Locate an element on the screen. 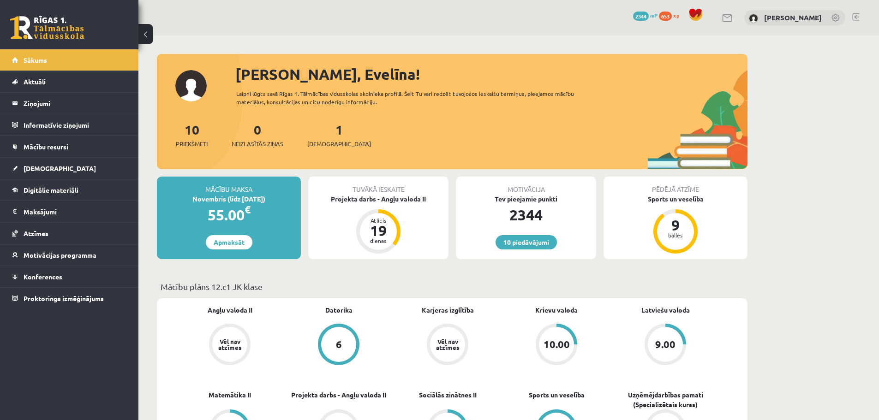  a: 653 xp is located at coordinates (671, 15).